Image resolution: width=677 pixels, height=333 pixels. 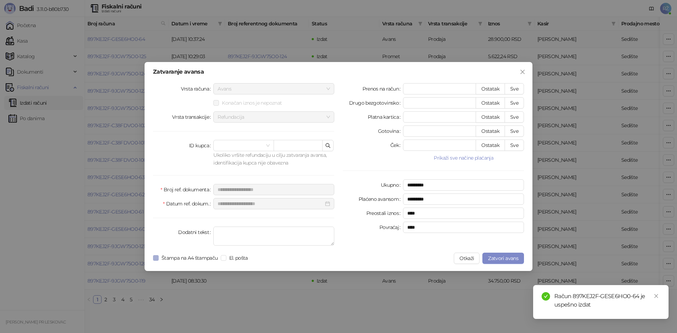 I want to click on input: Broj ref. dokumenta, so click(x=274, y=190).